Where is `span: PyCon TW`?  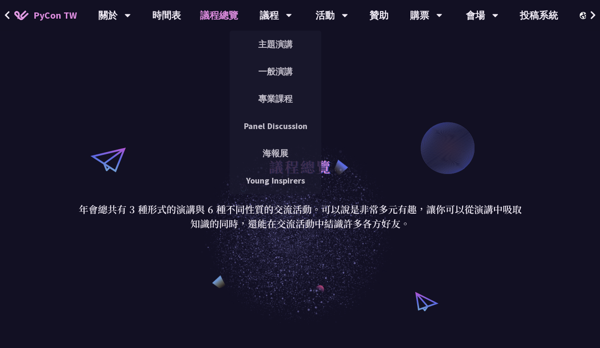
span: PyCon TW is located at coordinates (55, 15).